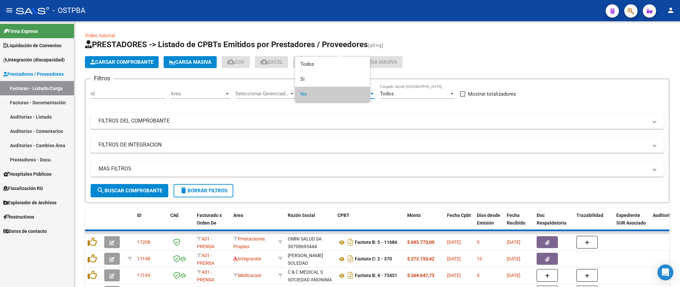  I want to click on datatable-header-cell: Fecha Recibido, so click(519, 223).